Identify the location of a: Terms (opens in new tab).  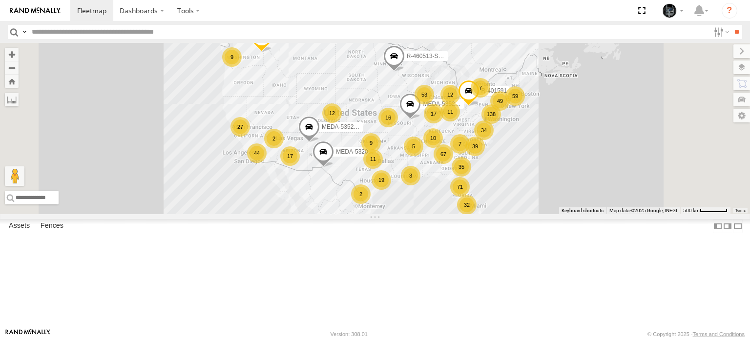
(740, 211).